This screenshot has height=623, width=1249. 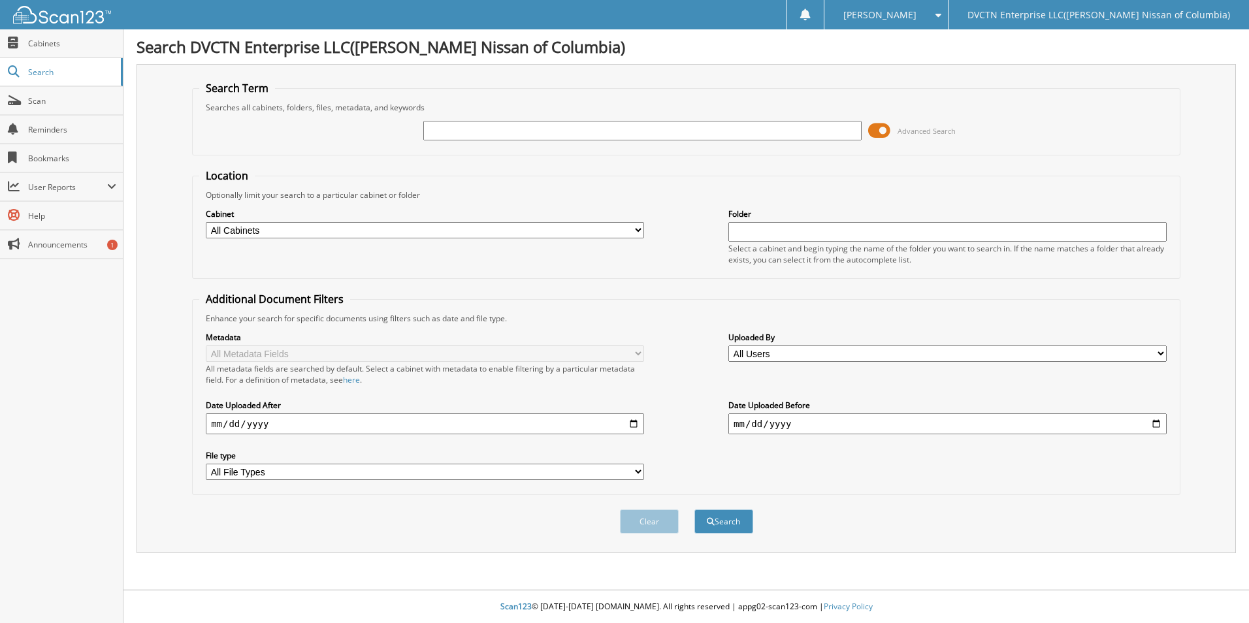 I want to click on span: Reminders, so click(x=72, y=129).